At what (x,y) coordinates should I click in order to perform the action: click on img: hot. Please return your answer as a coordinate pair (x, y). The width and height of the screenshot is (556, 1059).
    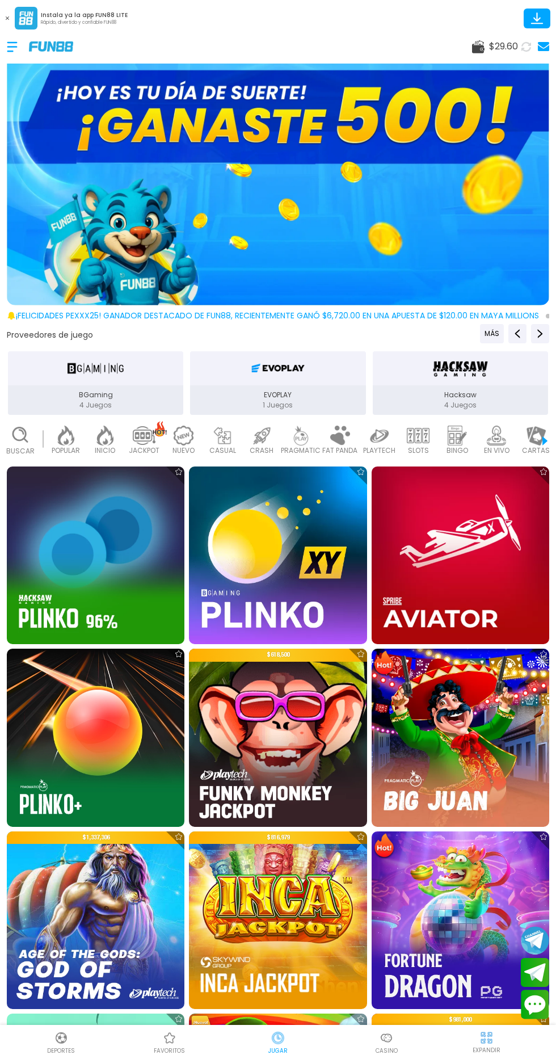
    Looking at the image, I should click on (160, 429).